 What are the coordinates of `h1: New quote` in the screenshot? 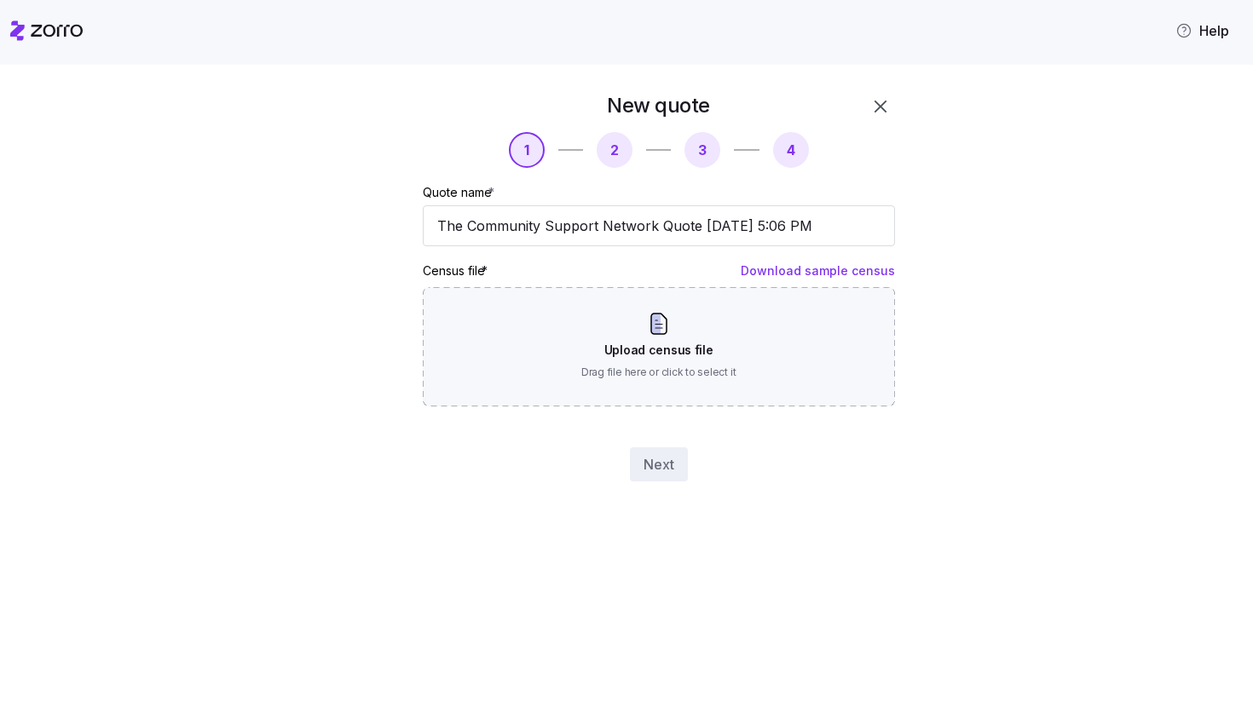 It's located at (658, 105).